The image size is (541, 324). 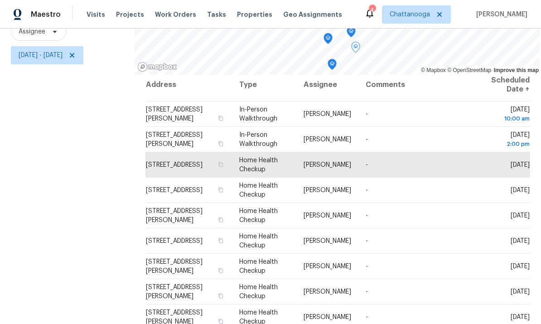 What do you see at coordinates (372, 10) in the screenshot?
I see `div: 4` at bounding box center [372, 10].